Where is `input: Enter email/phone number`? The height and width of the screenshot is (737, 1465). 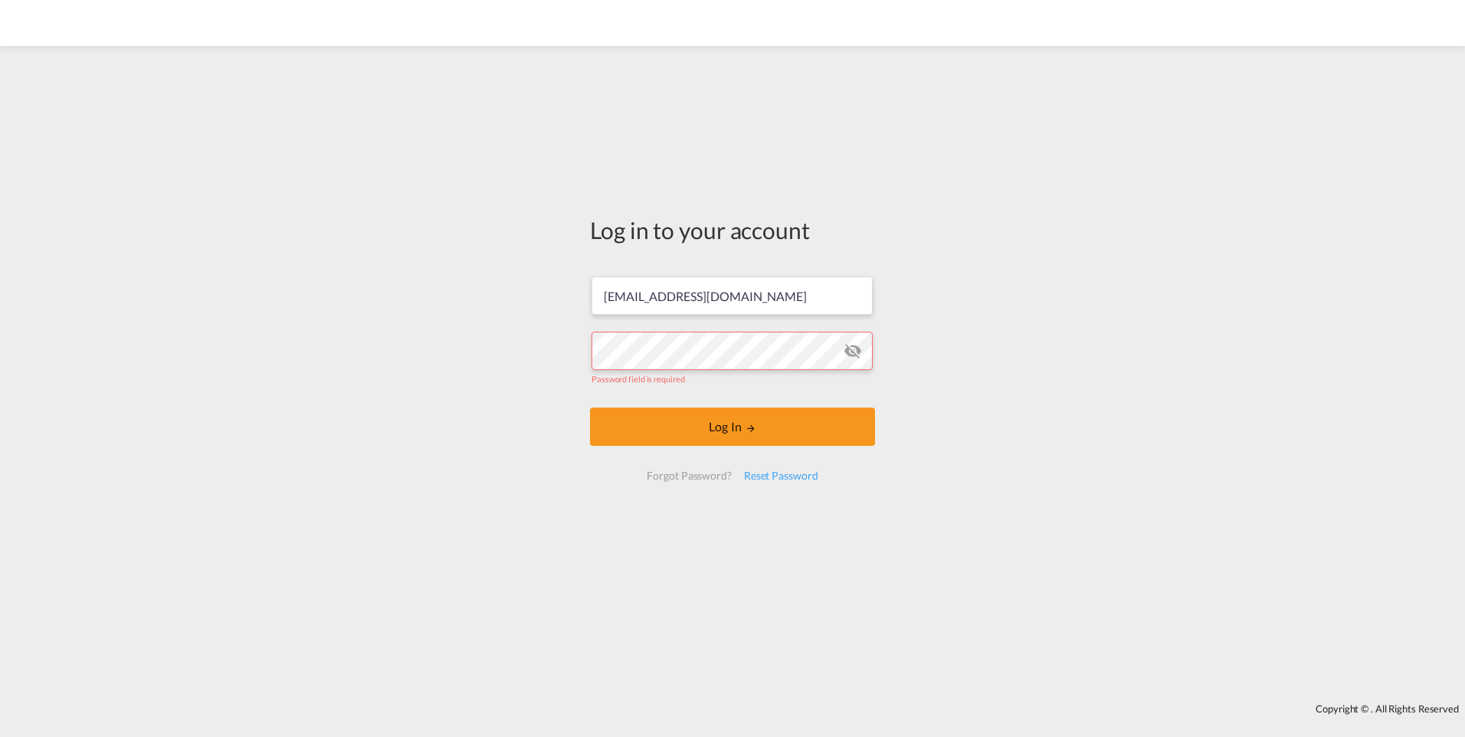
input: Enter email/phone number is located at coordinates (732, 296).